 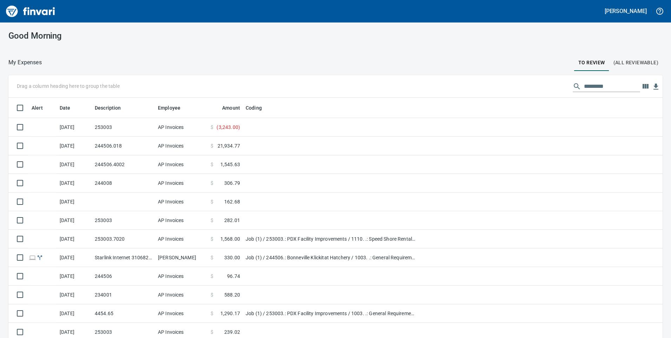 What do you see at coordinates (232, 220) in the screenshot?
I see `span: 282.01` at bounding box center [232, 220].